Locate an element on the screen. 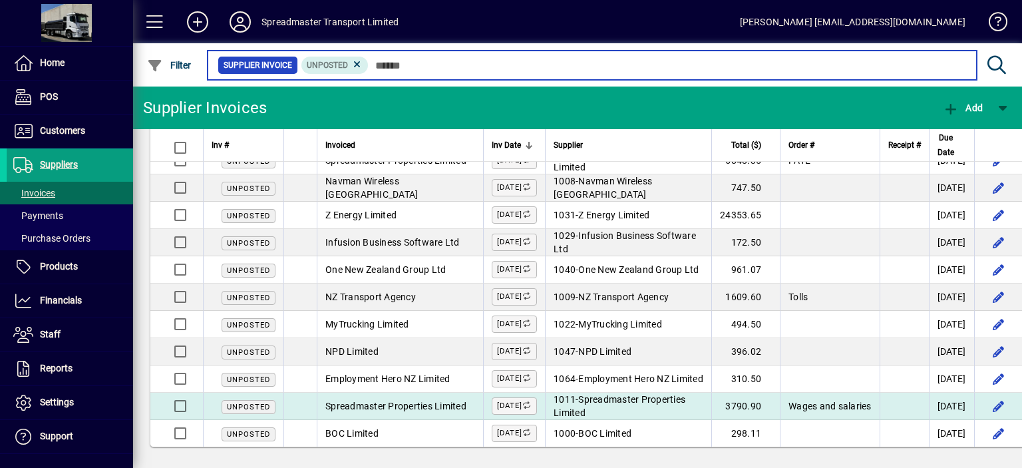  span: Products is located at coordinates (59, 266).